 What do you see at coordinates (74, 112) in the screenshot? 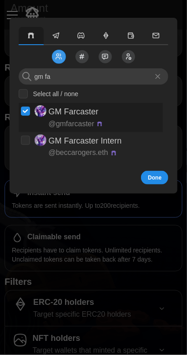
I see `p: GM Farcaster` at bounding box center [74, 112].